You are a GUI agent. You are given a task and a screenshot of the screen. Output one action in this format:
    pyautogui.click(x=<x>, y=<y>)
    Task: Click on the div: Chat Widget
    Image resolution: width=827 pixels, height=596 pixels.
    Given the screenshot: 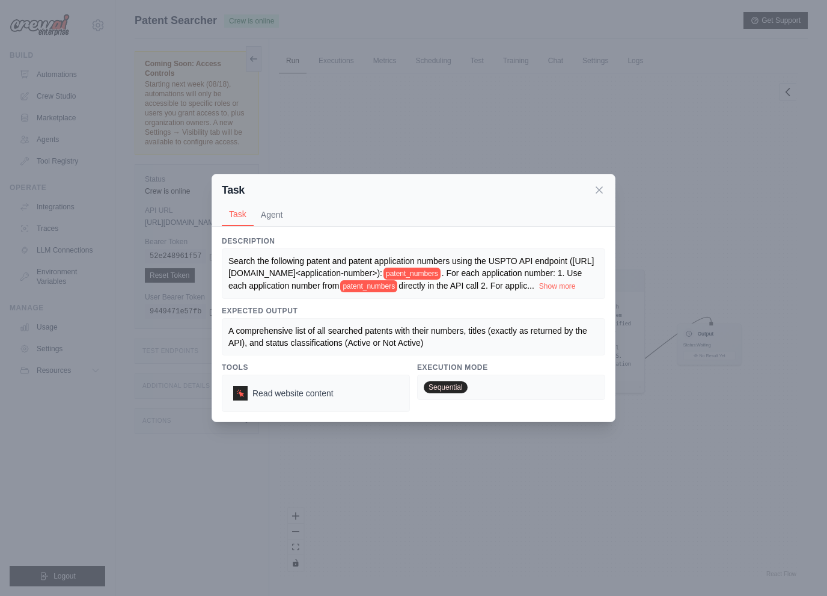 What is the action you would take?
    pyautogui.click(x=797, y=567)
    